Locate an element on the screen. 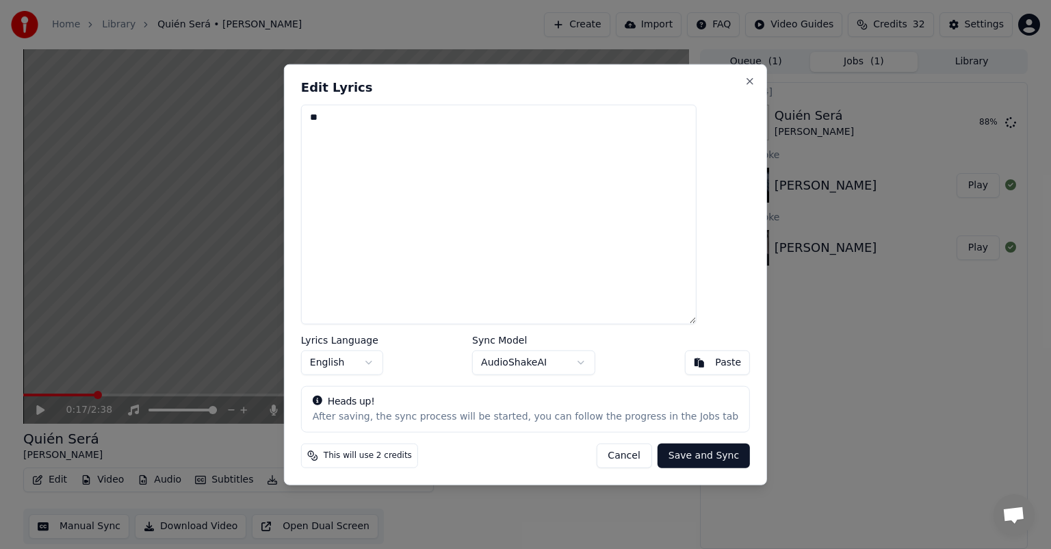 The width and height of the screenshot is (1051, 549). label: Sync Model is located at coordinates (534, 339).